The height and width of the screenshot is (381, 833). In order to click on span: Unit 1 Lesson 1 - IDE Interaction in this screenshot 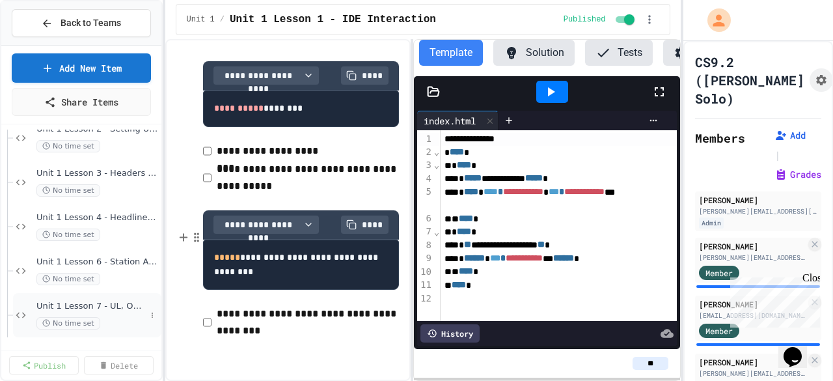, I will do `click(332, 20)`.